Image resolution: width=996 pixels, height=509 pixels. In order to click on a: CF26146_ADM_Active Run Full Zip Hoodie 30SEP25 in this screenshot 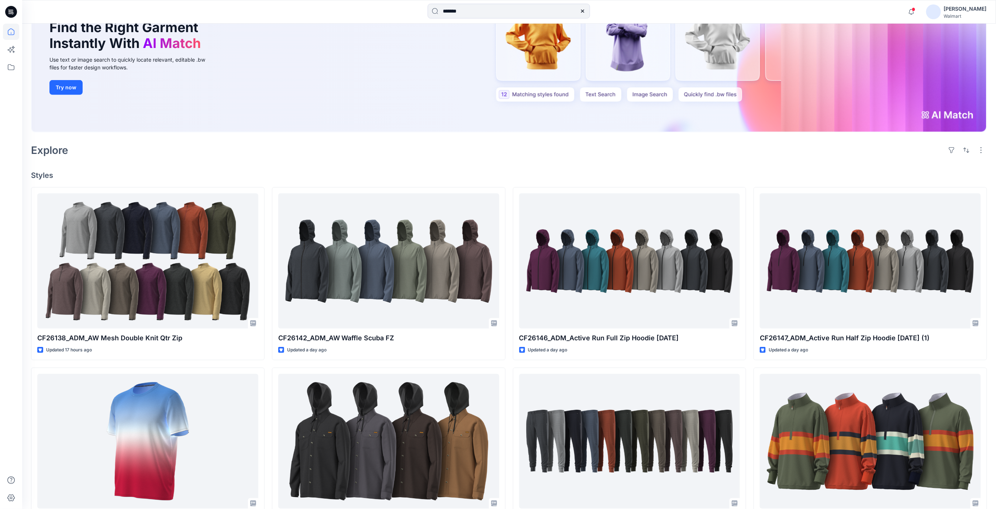, I will do `click(629, 261)`.